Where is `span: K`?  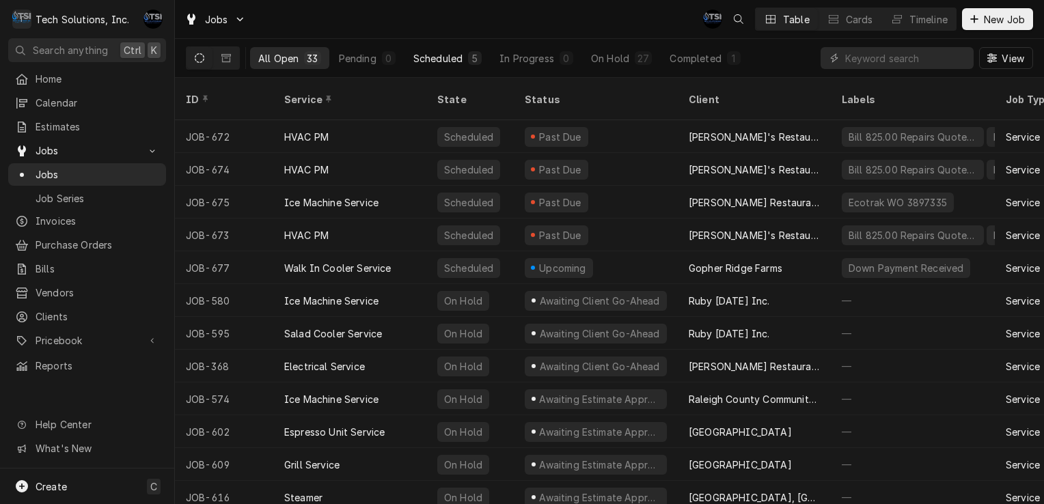
span: K is located at coordinates (154, 50).